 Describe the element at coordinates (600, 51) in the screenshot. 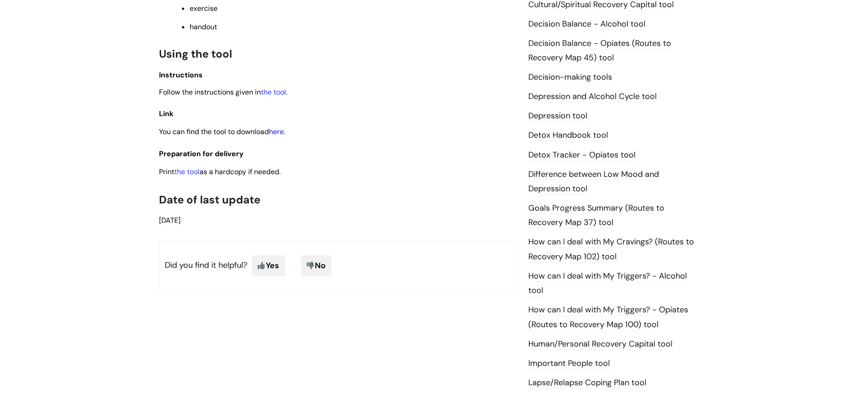

I see `a: Decision Balance - Opiates (Routes to Recovery Map 45) tool` at that location.